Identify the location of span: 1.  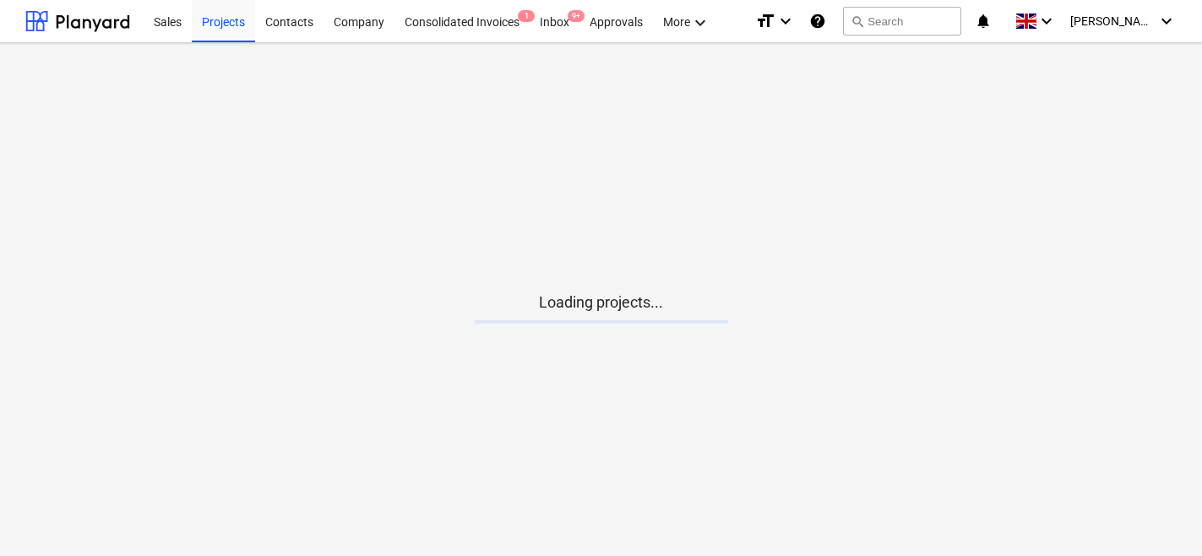
(526, 16).